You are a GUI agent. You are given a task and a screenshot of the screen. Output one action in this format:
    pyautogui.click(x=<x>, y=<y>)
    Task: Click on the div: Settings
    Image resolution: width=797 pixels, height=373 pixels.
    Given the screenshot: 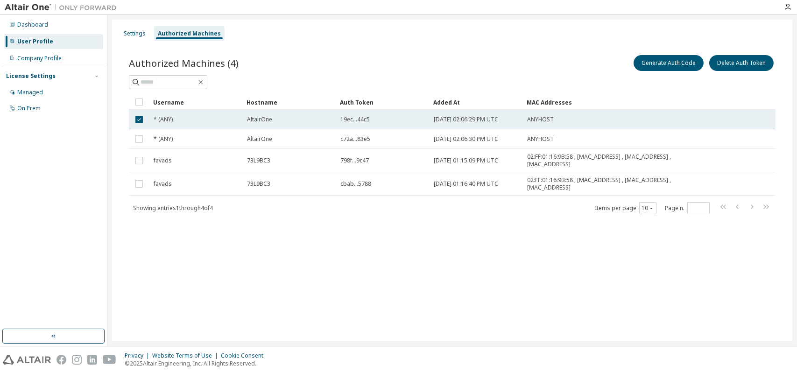 What is the action you would take?
    pyautogui.click(x=135, y=34)
    